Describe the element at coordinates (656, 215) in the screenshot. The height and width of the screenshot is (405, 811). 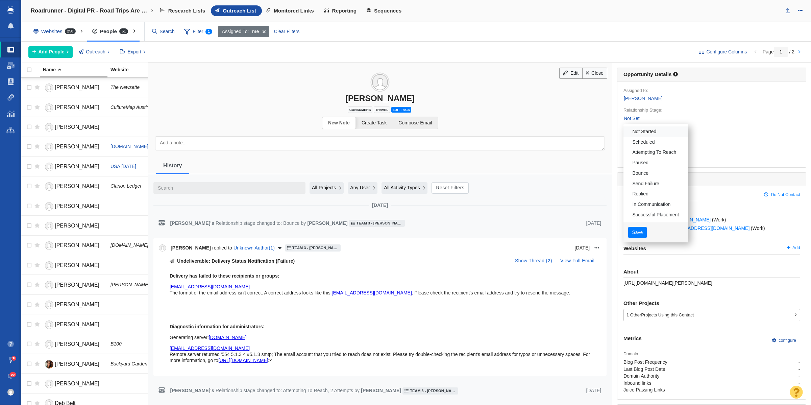
I see `a: Successful Placement` at that location.